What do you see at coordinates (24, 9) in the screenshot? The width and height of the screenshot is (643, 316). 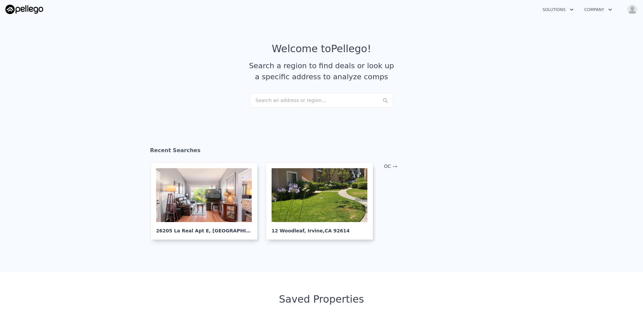 I see `img: Pellego` at bounding box center [24, 9].